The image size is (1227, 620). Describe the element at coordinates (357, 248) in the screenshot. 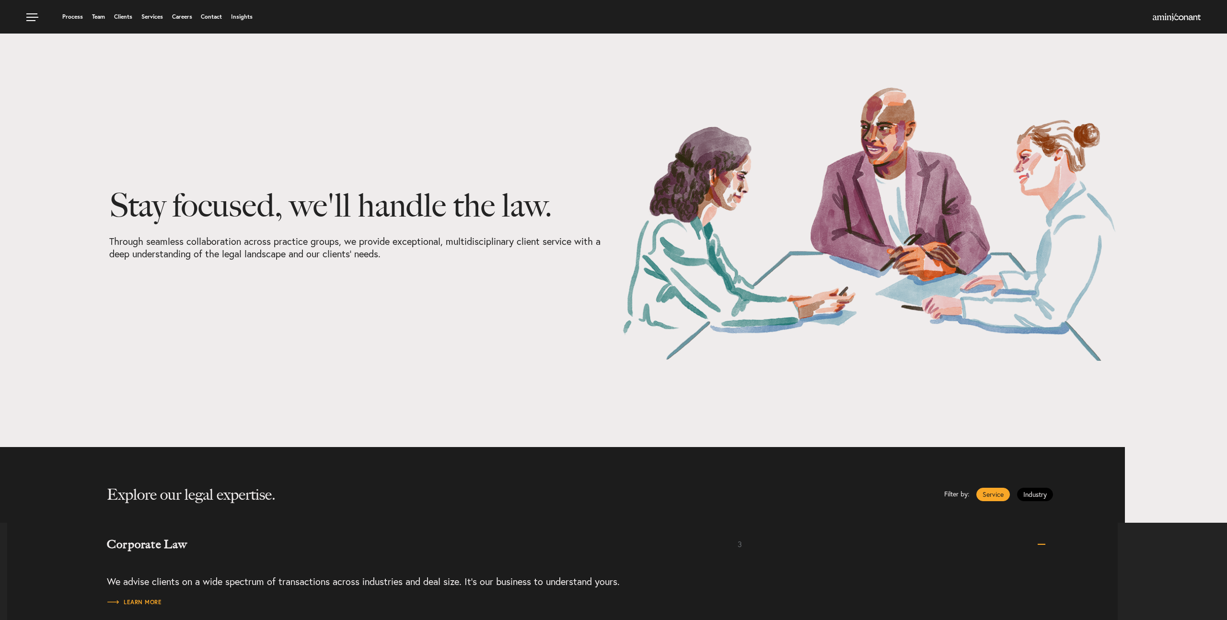

I see `p: Through seamless collaboration across practice groups, we provide exceptional, multidisciplinary ...` at that location.